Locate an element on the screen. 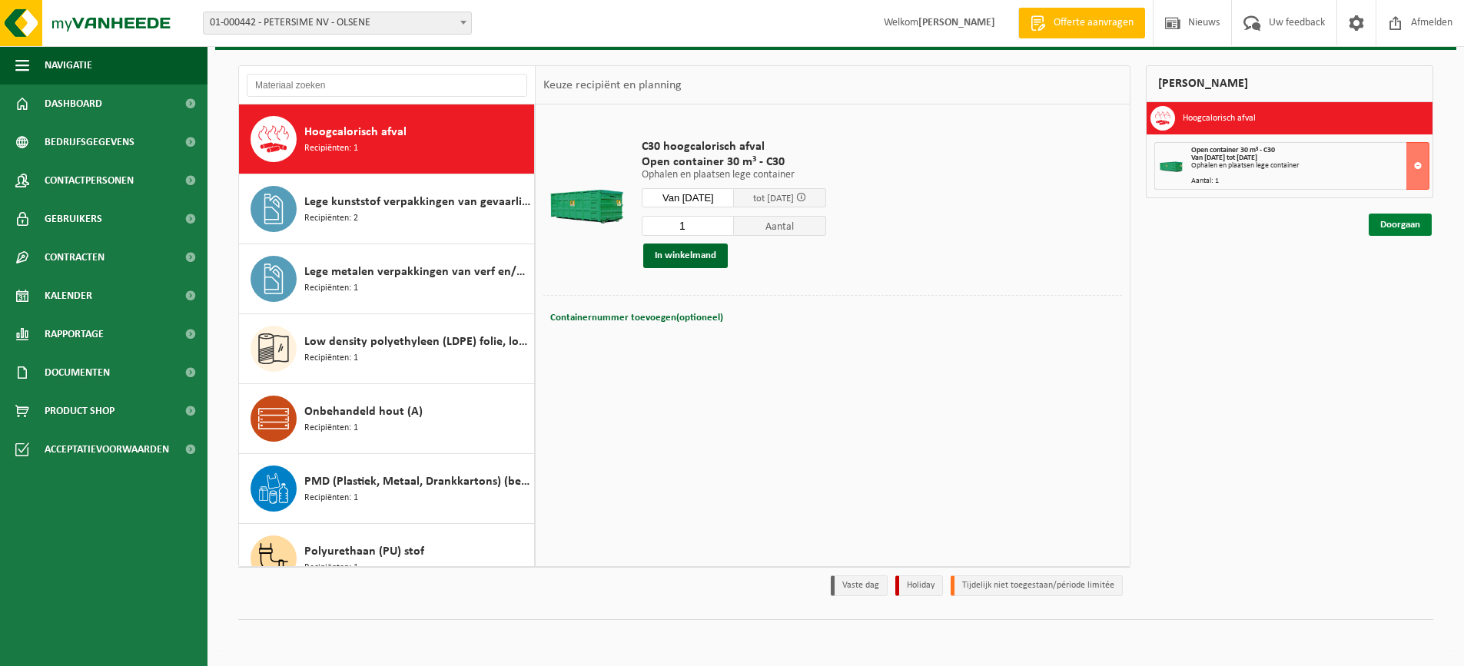 The image size is (1464, 666). span: Low density polyethyleen (LDPE) folie, los, naturel/gekleurd (80/20) is located at coordinates (417, 342).